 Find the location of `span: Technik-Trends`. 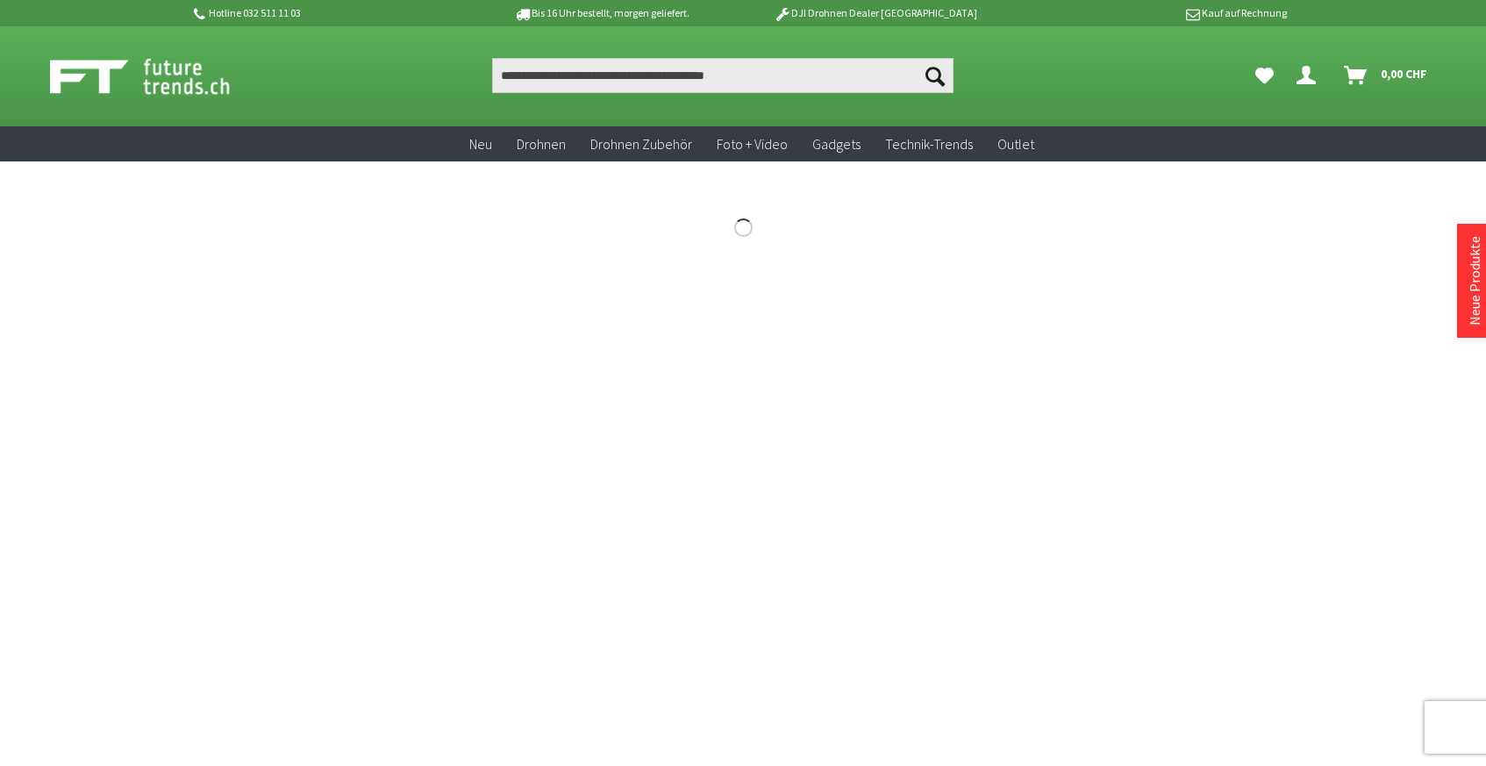

span: Technik-Trends is located at coordinates (929, 144).